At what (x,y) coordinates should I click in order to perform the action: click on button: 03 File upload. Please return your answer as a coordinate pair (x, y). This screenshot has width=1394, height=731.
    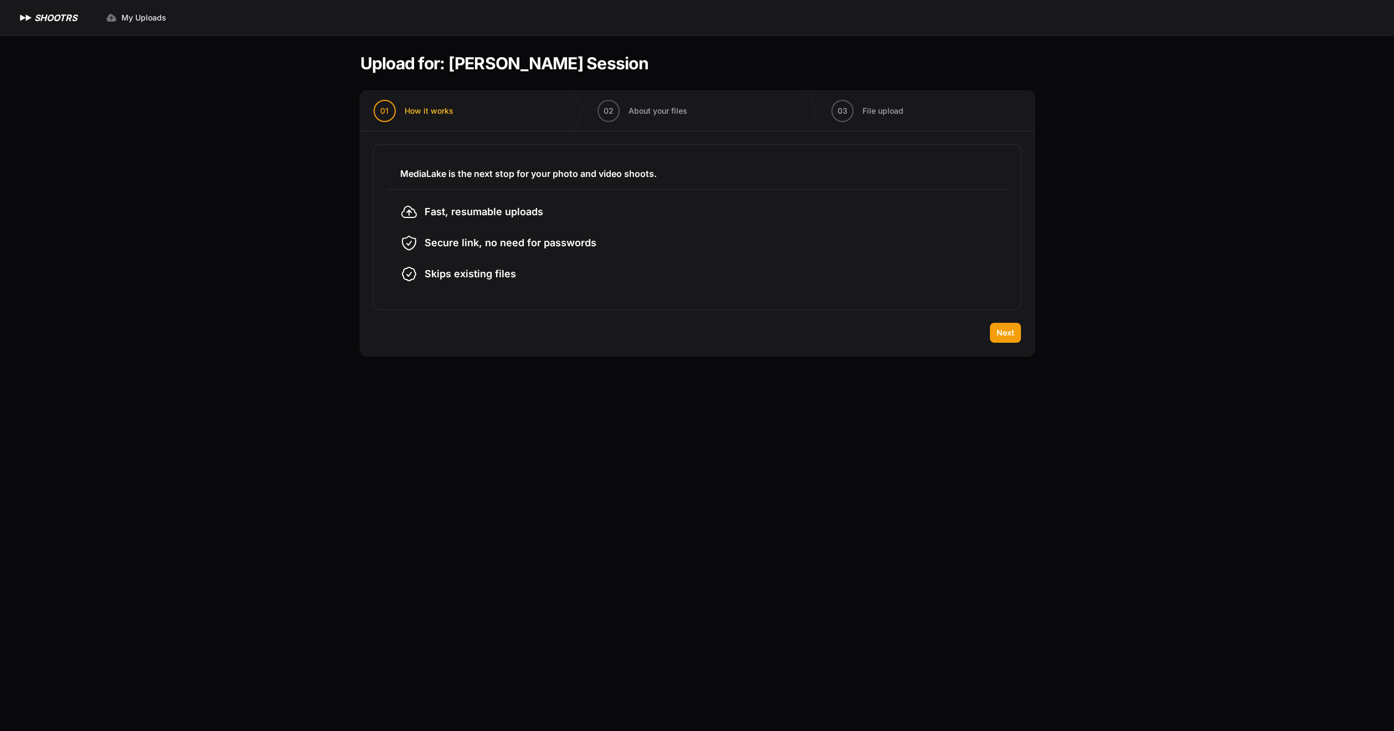
    Looking at the image, I should click on (867, 111).